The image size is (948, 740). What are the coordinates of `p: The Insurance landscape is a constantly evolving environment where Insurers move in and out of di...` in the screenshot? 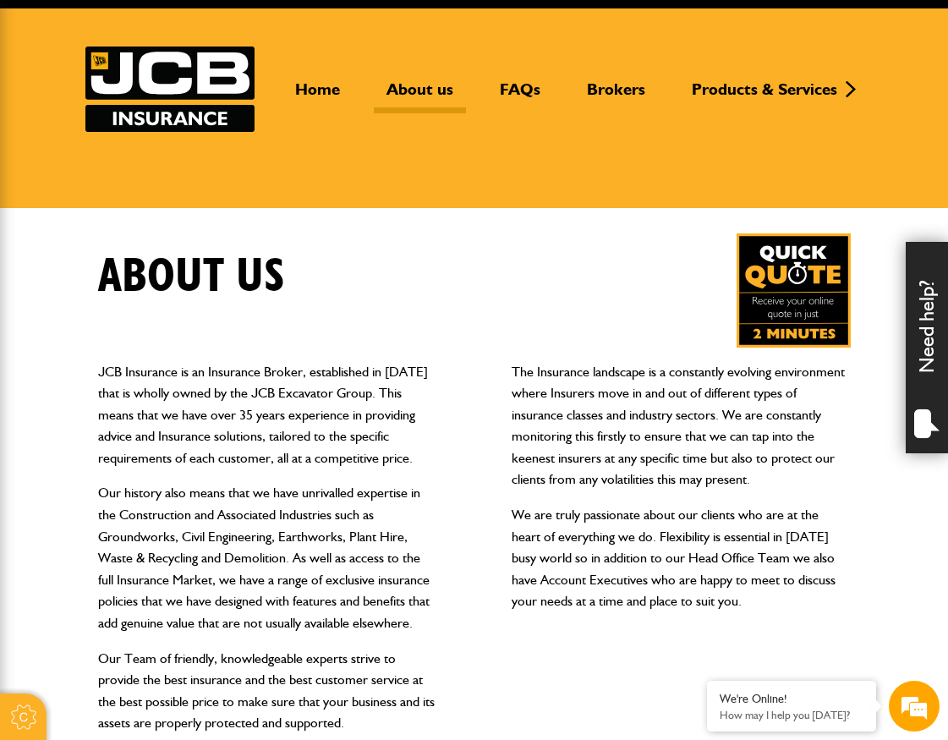 It's located at (681, 426).